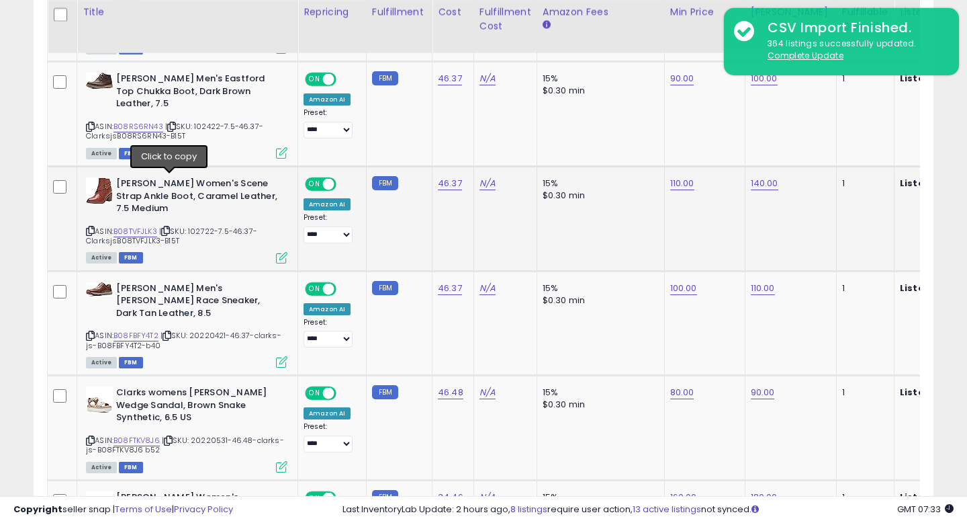 This screenshot has height=523, width=967. I want to click on div: seller snap | |, so click(123, 509).